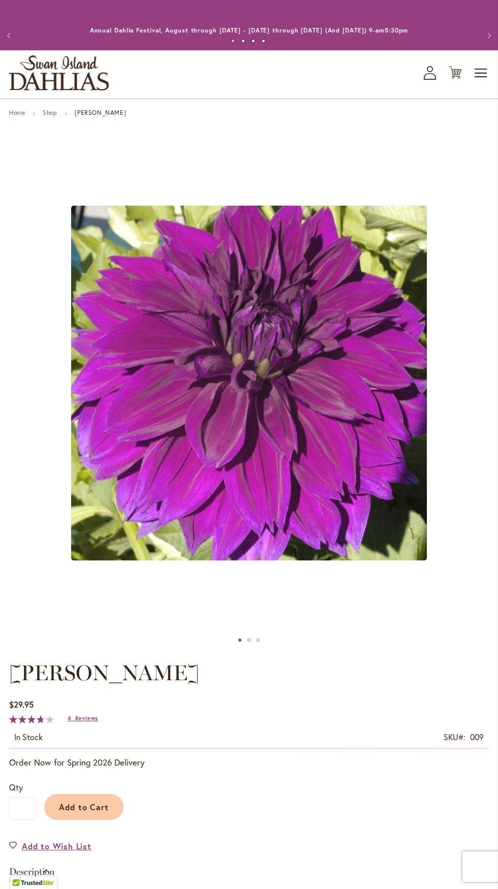 This screenshot has height=889, width=498. Describe the element at coordinates (21, 704) in the screenshot. I see `span: $29.95` at that location.